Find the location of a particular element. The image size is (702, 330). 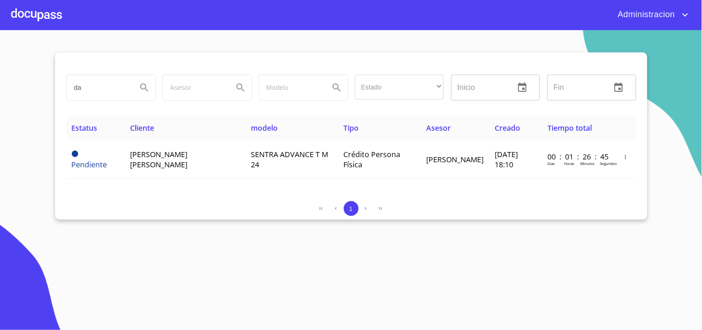

span: Crédito Persona Física is located at coordinates (372, 159).